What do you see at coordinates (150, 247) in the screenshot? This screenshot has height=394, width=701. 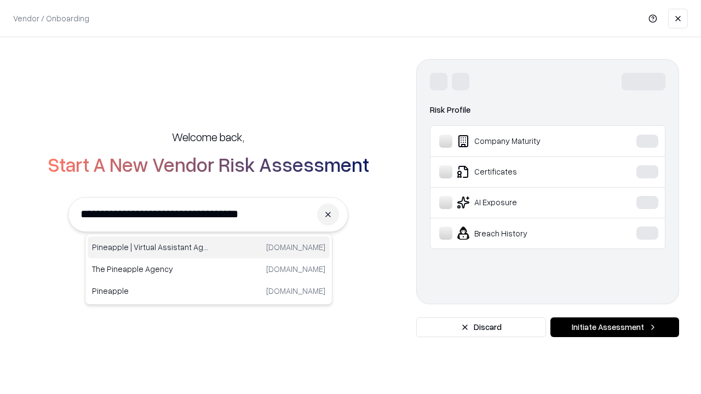 I see `p: Pineapple | Virtual Assistant Agency` at bounding box center [150, 247].